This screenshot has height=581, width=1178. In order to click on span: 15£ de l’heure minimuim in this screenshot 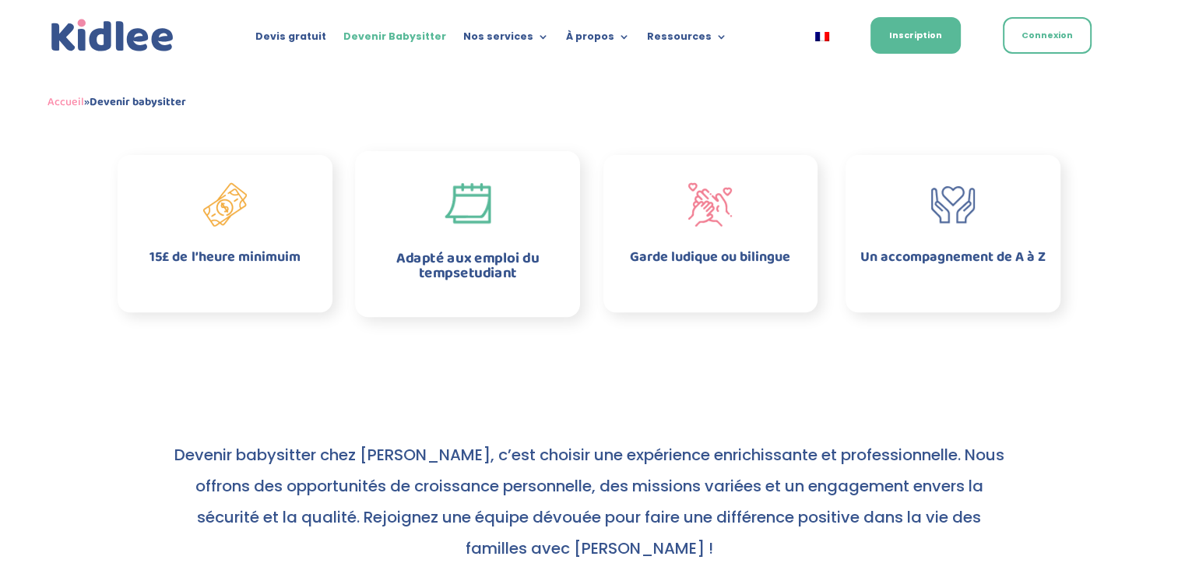, I will do `click(224, 257)`.